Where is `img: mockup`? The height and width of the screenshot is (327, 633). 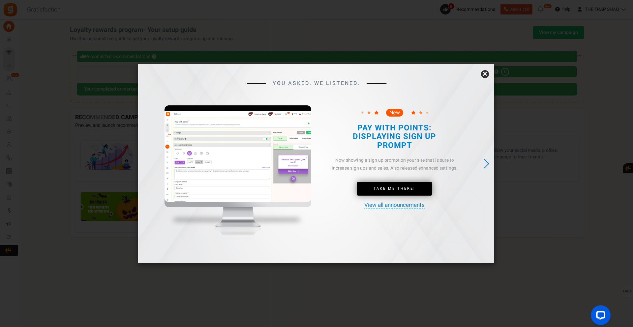 img: mockup is located at coordinates (238, 180).